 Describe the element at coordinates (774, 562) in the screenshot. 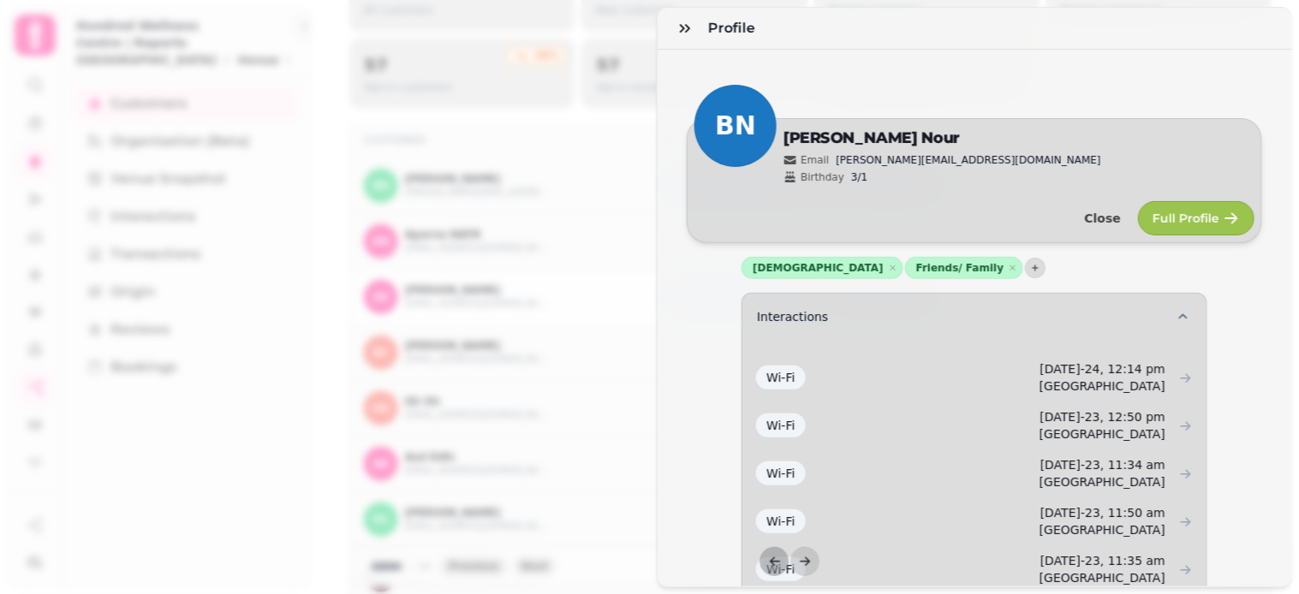

I see `button: back` at that location.